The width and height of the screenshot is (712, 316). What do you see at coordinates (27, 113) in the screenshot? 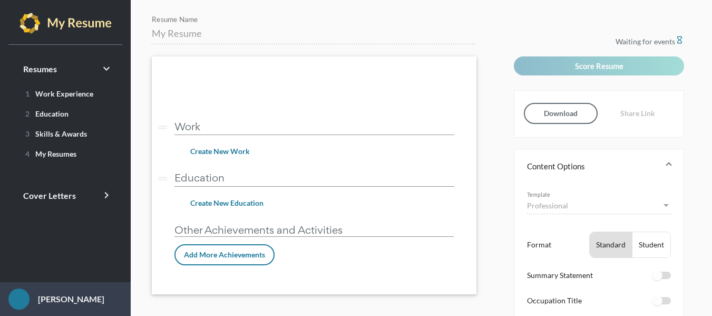
I see `span: 2` at bounding box center [27, 113].